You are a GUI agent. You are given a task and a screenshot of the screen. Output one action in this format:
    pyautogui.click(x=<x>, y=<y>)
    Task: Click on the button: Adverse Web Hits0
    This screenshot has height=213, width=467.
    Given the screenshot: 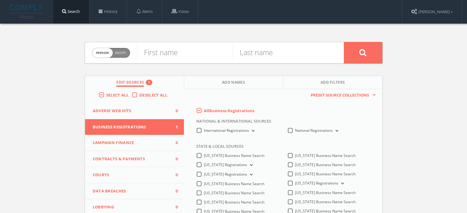 What is the action you would take?
    pyautogui.click(x=134, y=111)
    